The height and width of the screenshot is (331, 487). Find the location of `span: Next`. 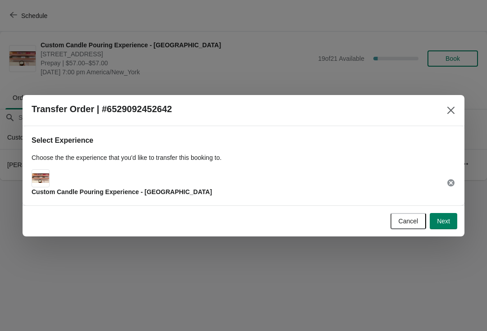

span: Next is located at coordinates (443, 221).